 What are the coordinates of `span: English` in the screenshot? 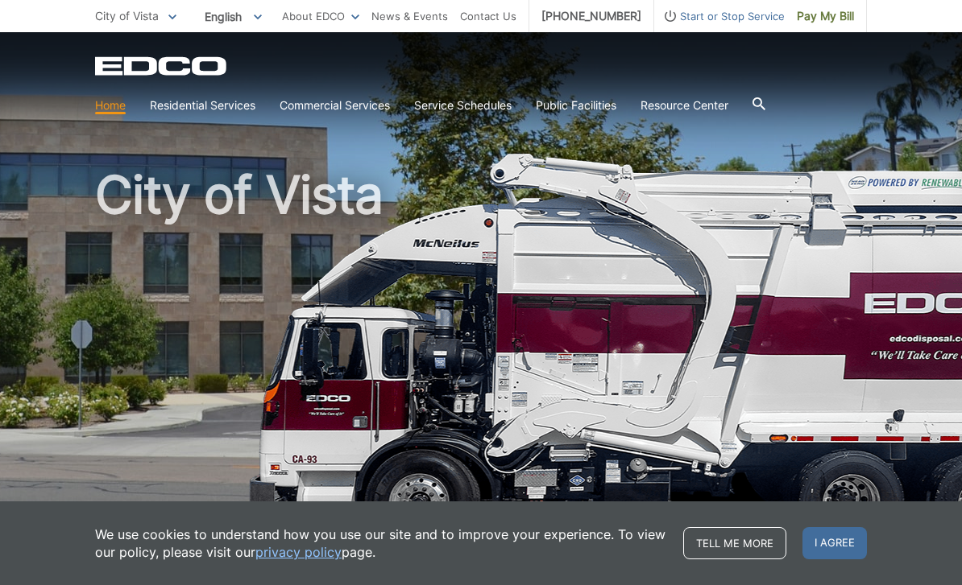 It's located at (233, 16).